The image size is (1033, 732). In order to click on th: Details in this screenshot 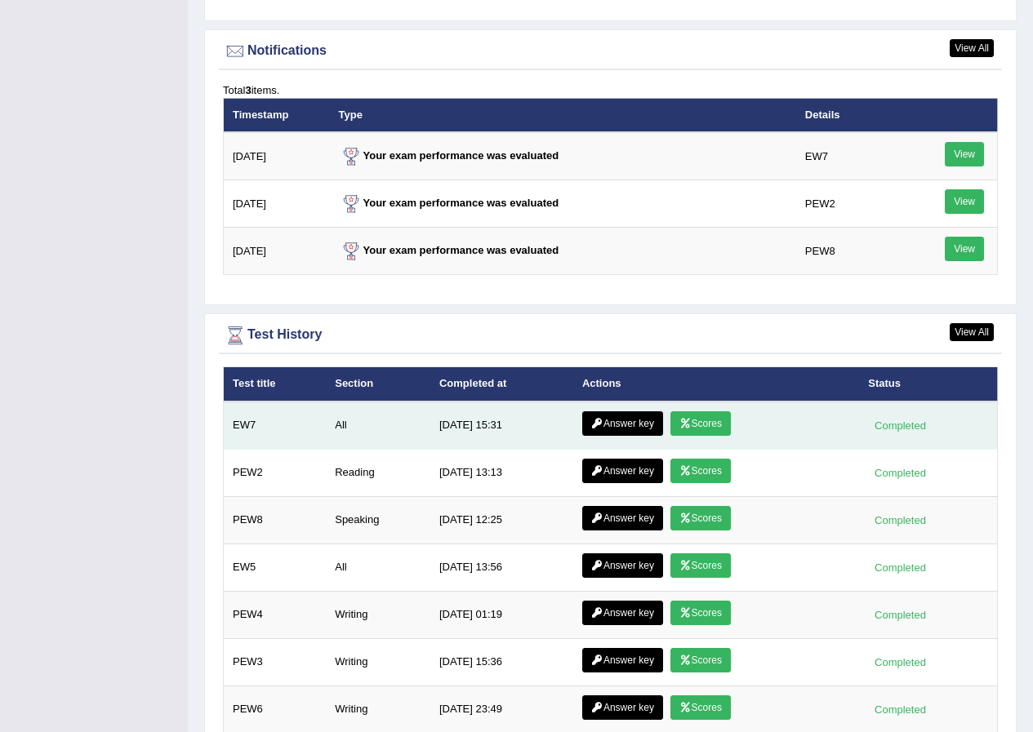, I will do `click(848, 115)`.